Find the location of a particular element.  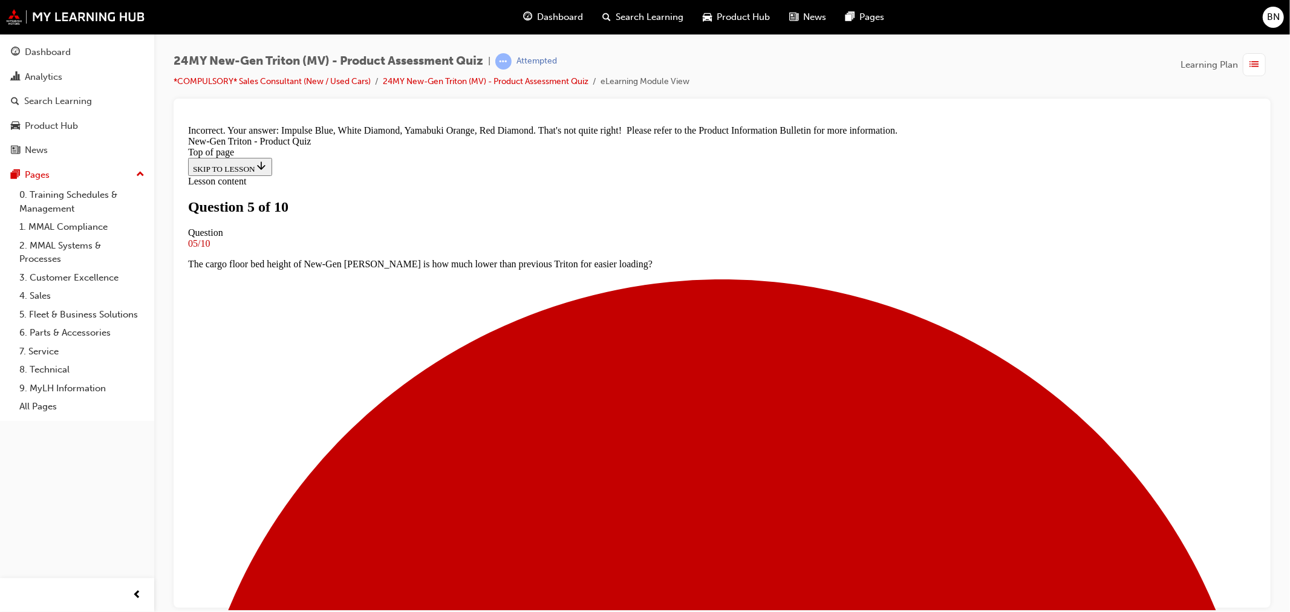

span: 24MY New-Gen Triton (MV) - Product Assessment Quiz is located at coordinates (328, 61).